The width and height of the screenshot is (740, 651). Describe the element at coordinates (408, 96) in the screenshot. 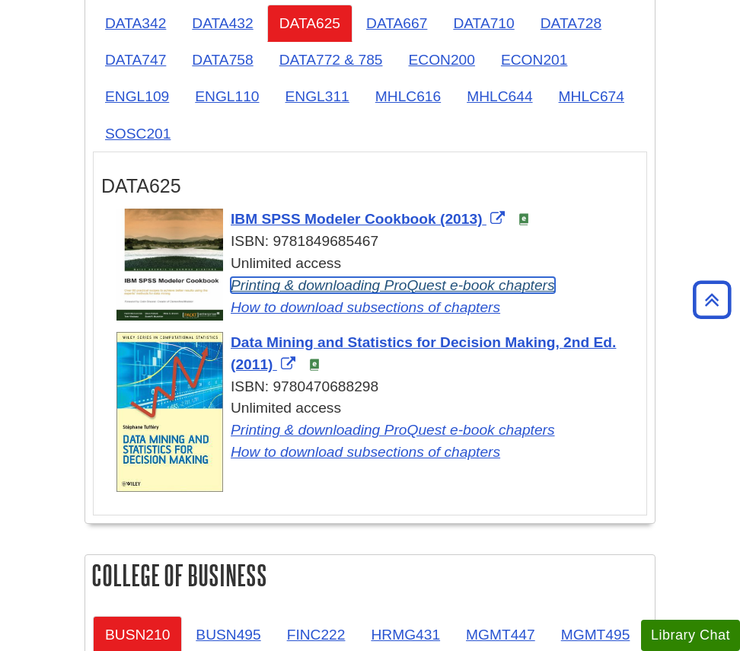

I see `a: MHLC616` at that location.